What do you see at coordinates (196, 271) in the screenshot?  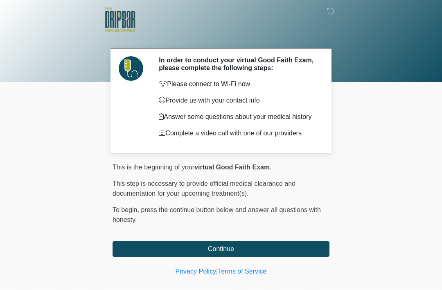 I see `a: Privacy Policy` at bounding box center [196, 271].